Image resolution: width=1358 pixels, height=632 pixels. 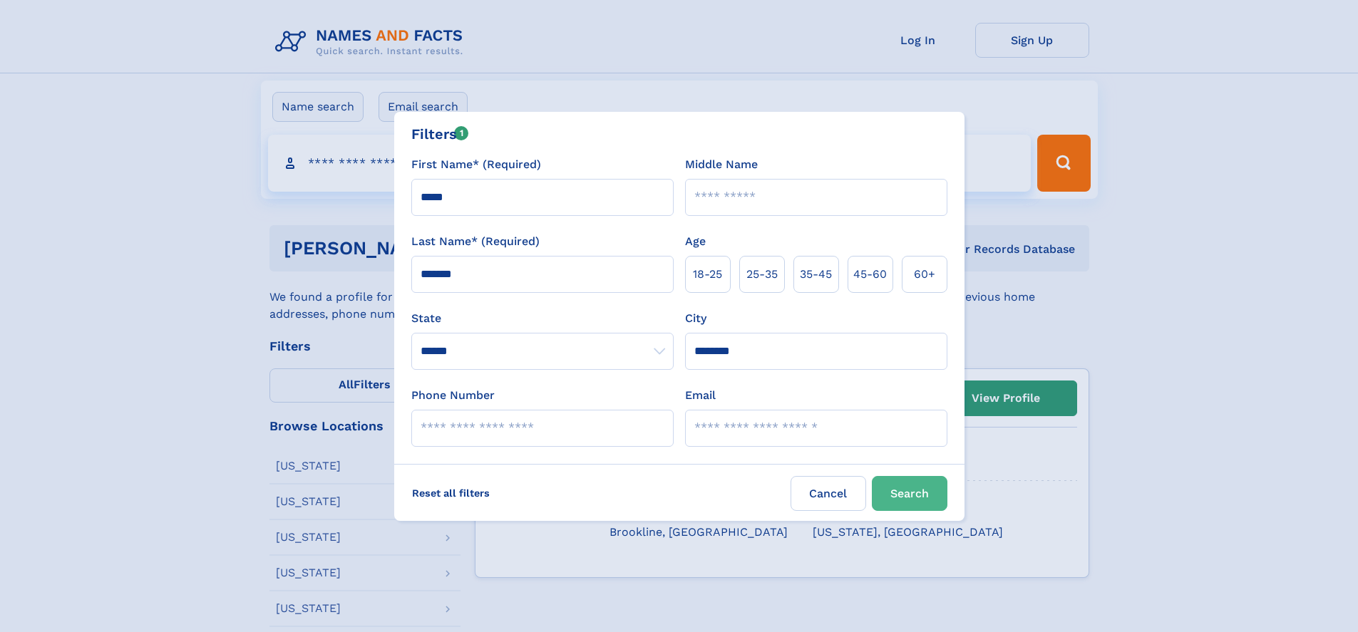 I want to click on label: Last Name* (Required), so click(x=475, y=242).